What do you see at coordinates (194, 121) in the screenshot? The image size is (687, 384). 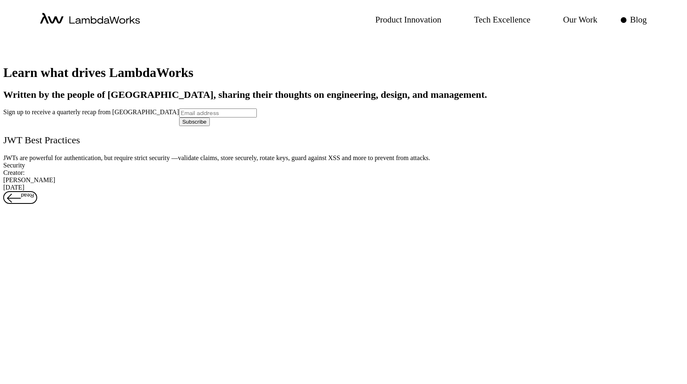 I see `button: Subscribe` at bounding box center [194, 121].